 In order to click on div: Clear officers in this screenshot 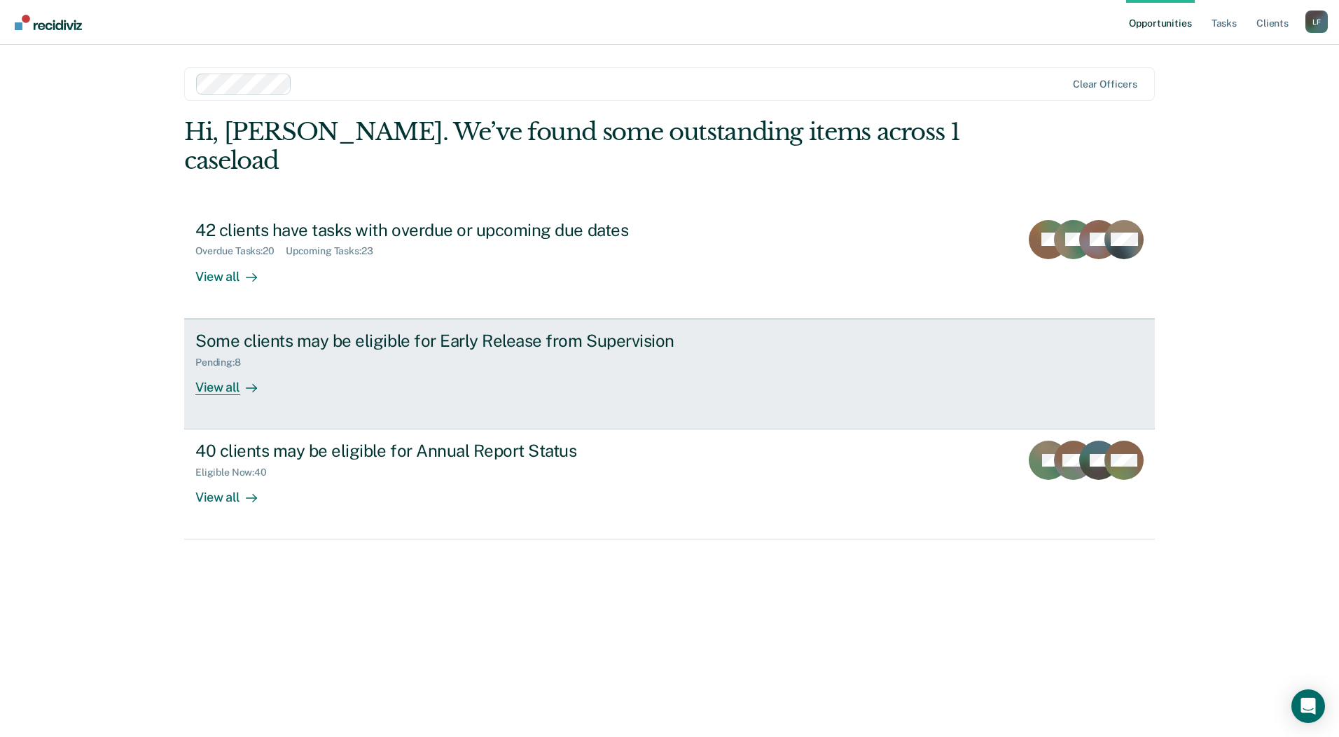, I will do `click(1105, 84)`.